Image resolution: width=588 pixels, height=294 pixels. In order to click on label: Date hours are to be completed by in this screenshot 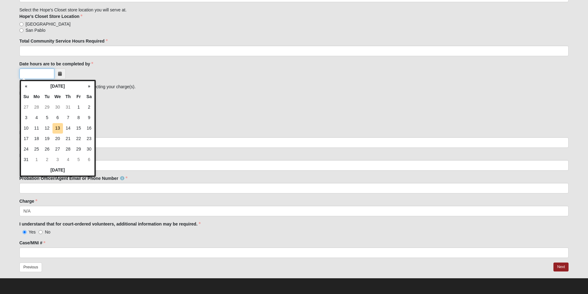, I will do `click(56, 64)`.